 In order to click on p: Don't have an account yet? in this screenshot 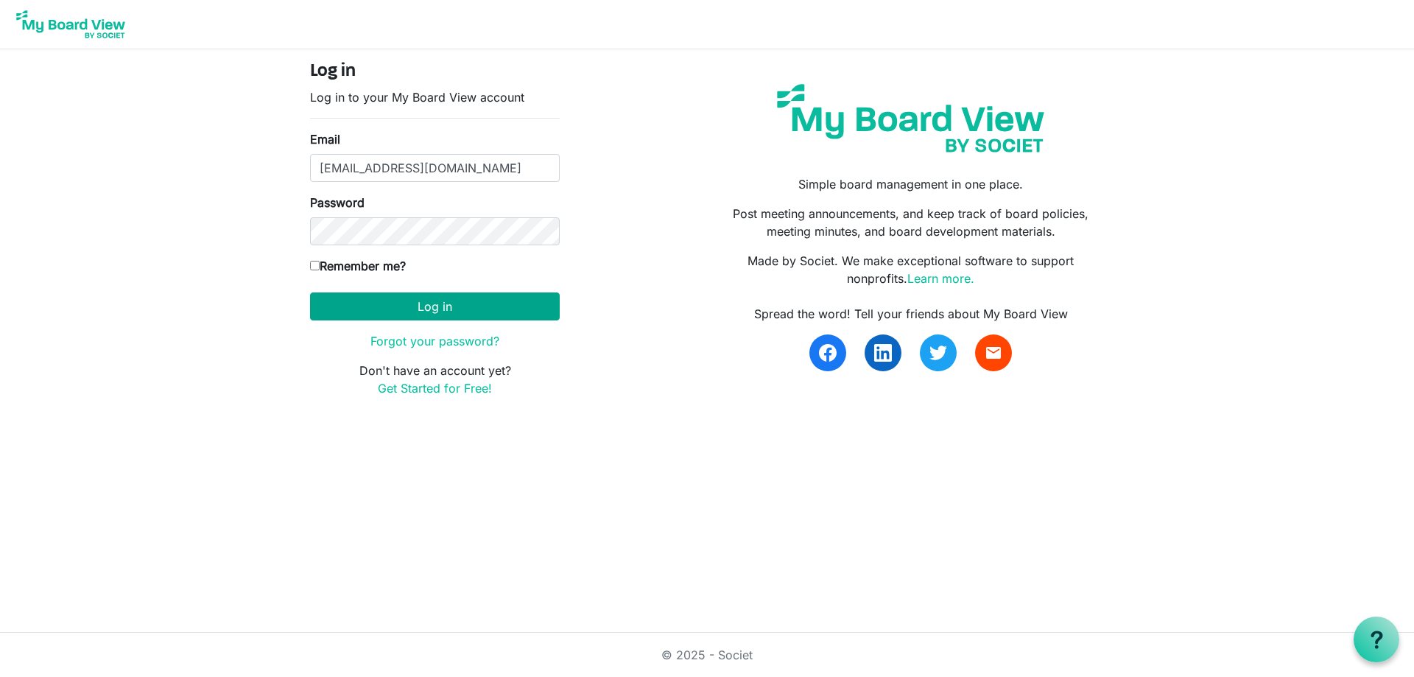, I will do `click(435, 379)`.